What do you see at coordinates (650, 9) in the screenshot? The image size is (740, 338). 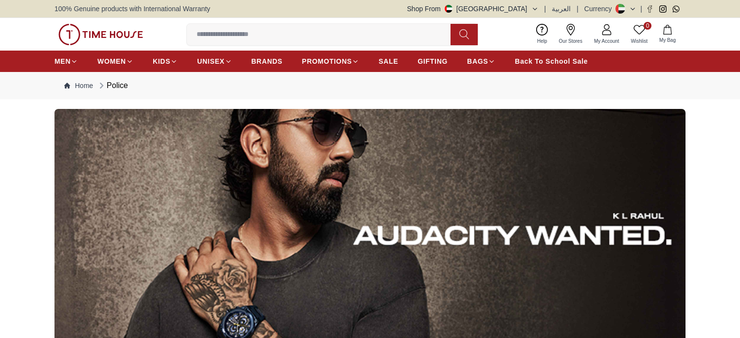 I see `a: Facebook` at bounding box center [650, 9].